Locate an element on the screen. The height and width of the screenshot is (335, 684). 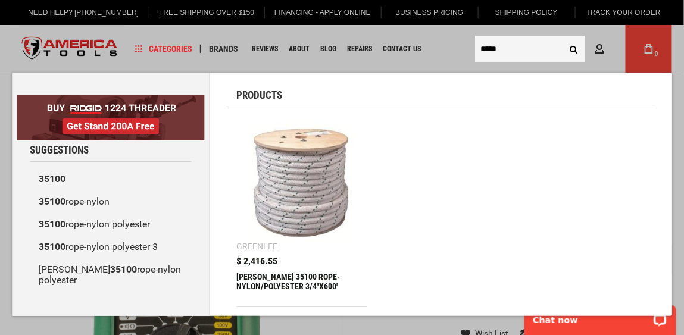
div: GREENLEE 35100 ROPE-NYLON/POLYESTER 3/4 is located at coordinates (302, 286).